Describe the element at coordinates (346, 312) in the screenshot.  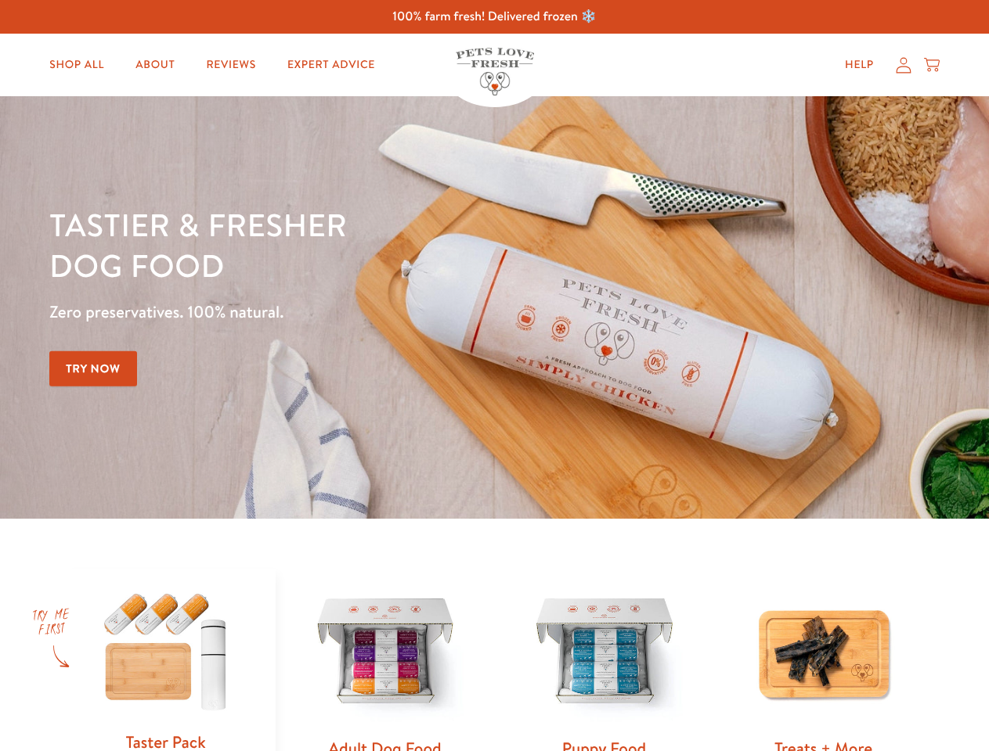
I see `p: Zero preservatives. 100% natural.` at that location.